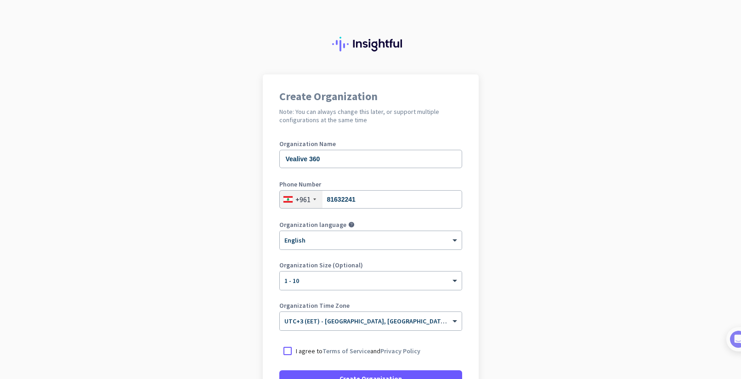  I want to click on img: Insightful, so click(371, 44).